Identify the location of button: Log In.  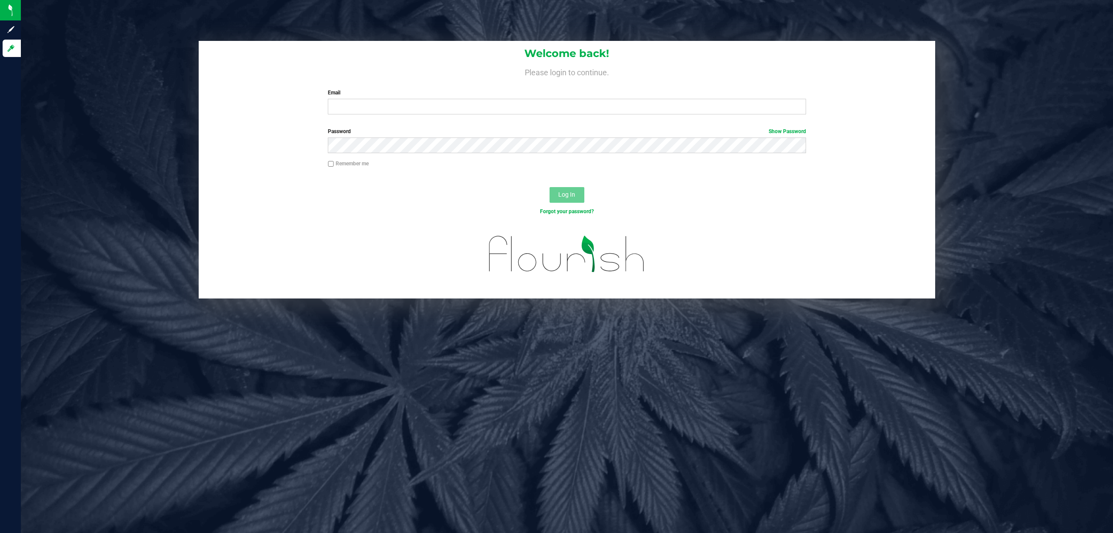
(567, 195).